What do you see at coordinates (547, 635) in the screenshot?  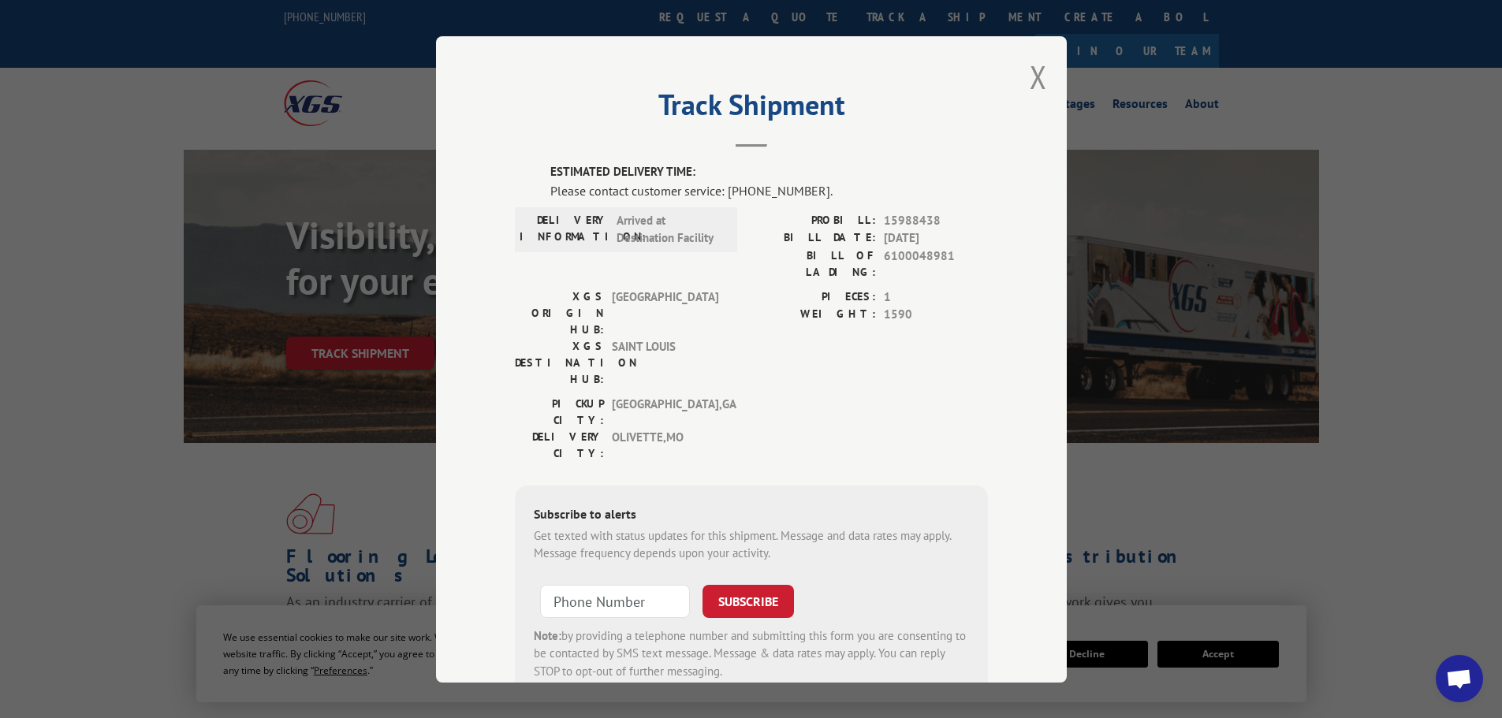 I see `strong: Note:` at bounding box center [547, 635].